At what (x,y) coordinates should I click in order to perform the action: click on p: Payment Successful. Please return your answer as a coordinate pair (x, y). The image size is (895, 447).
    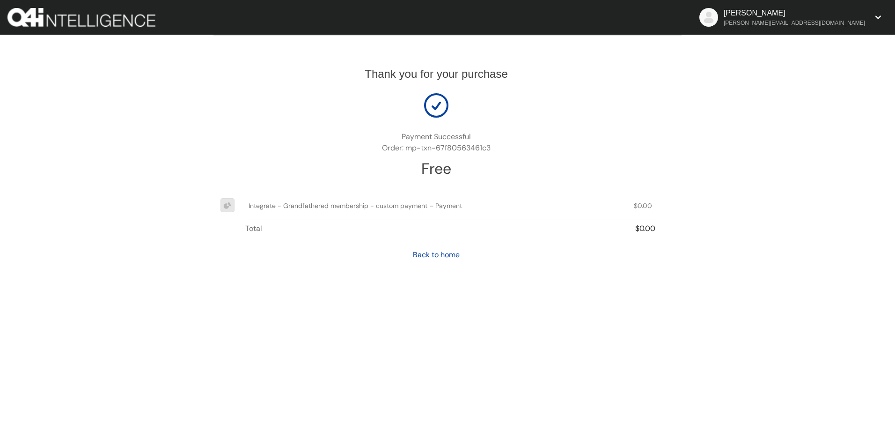
    Looking at the image, I should click on (436, 137).